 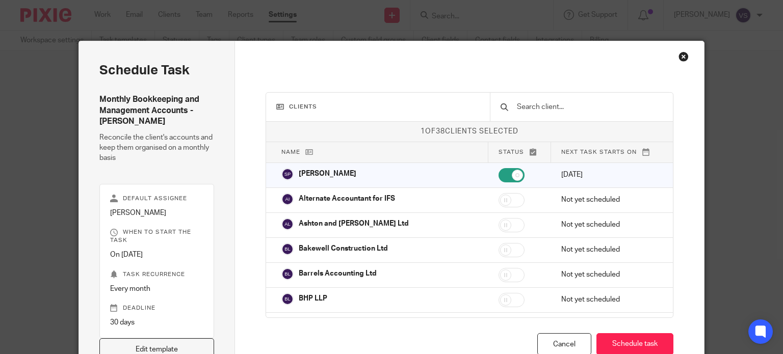 I want to click on p: Reconcile the client's accounts and keep them organised on a monthly basis, so click(x=157, y=148).